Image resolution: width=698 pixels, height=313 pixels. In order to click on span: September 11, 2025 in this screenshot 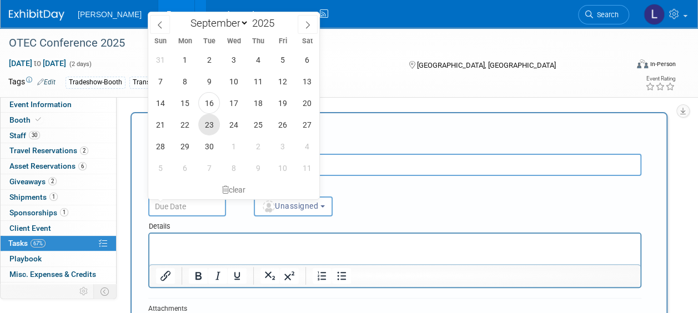, I will do `click(258, 81)`.